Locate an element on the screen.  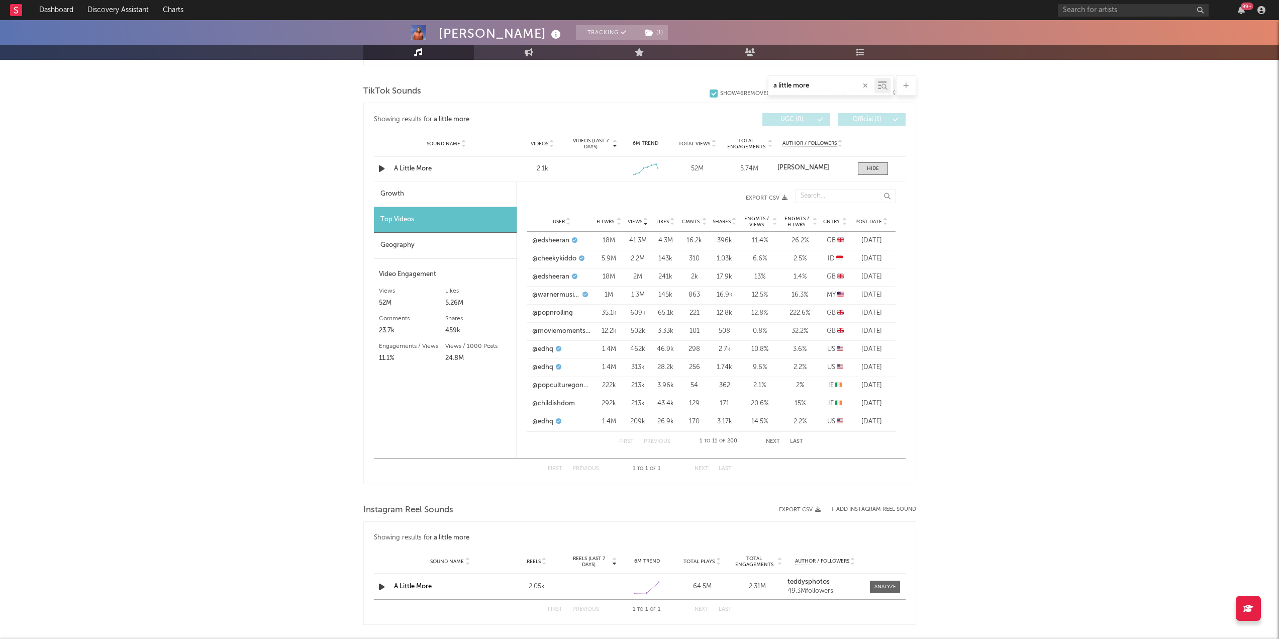
div: 41.3M is located at coordinates (638, 241).